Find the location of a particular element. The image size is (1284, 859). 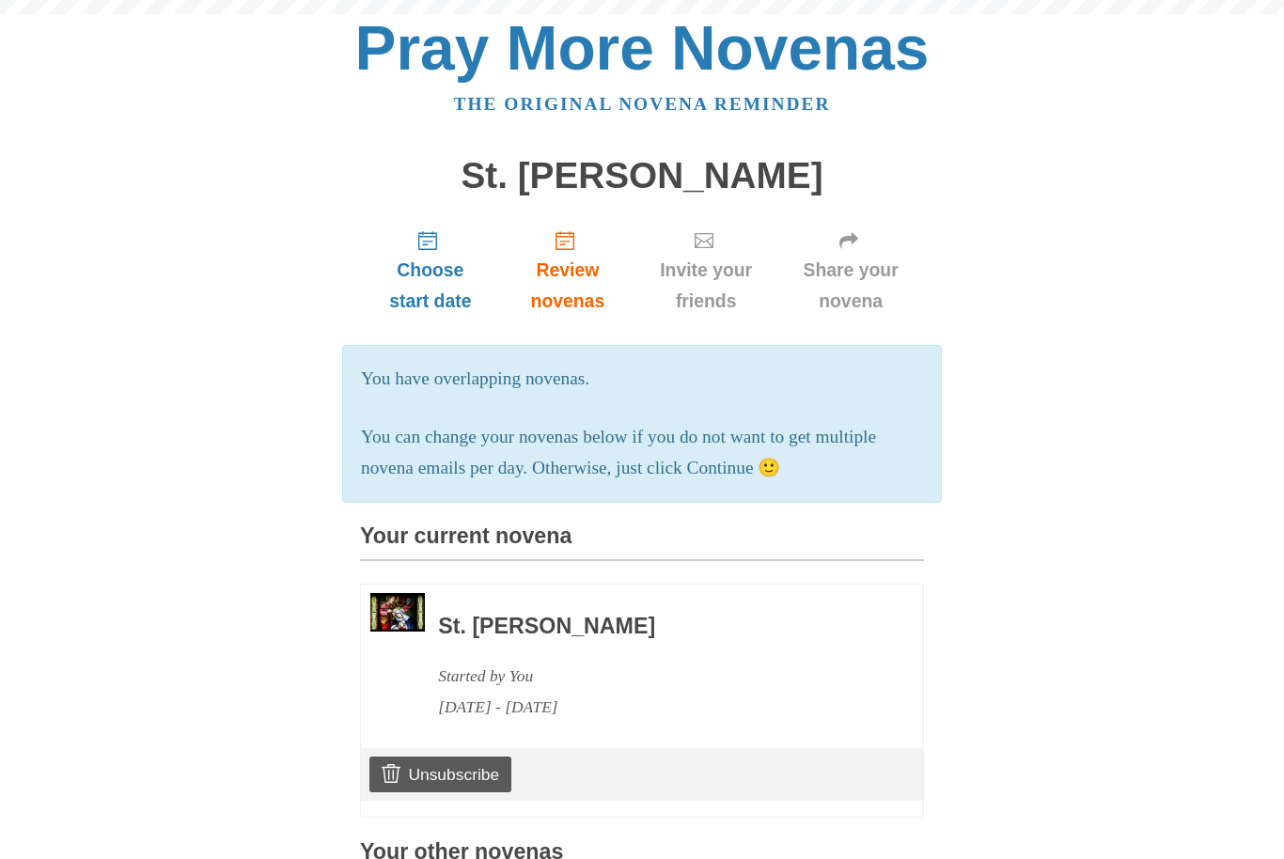

a: Invite your friends is located at coordinates (706, 270).